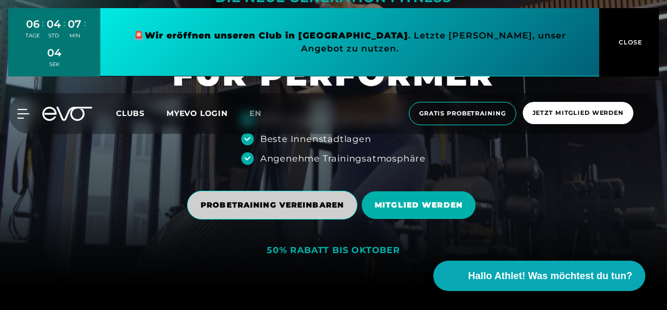 The width and height of the screenshot is (667, 310). What do you see at coordinates (262, 113) in the screenshot?
I see `a: en` at bounding box center [262, 113].